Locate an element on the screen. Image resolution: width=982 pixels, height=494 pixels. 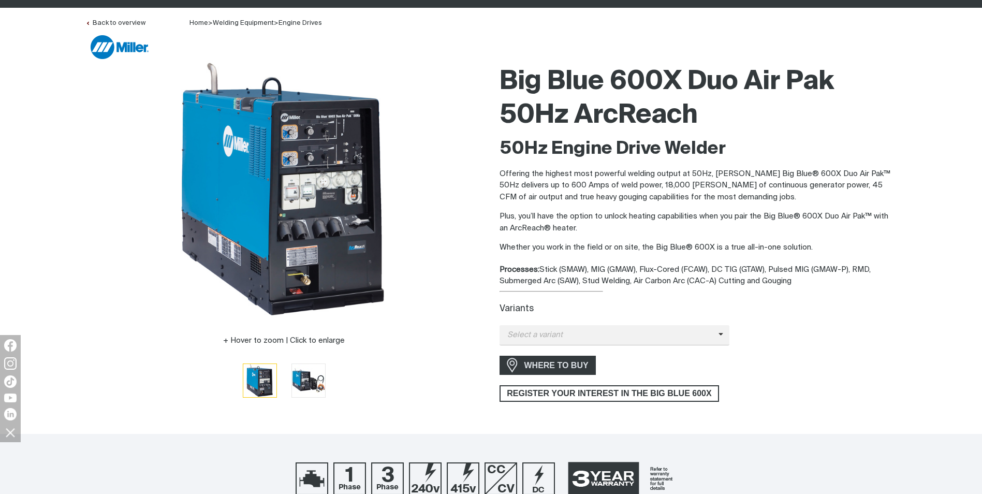
img: YouTube is located at coordinates (10, 398).